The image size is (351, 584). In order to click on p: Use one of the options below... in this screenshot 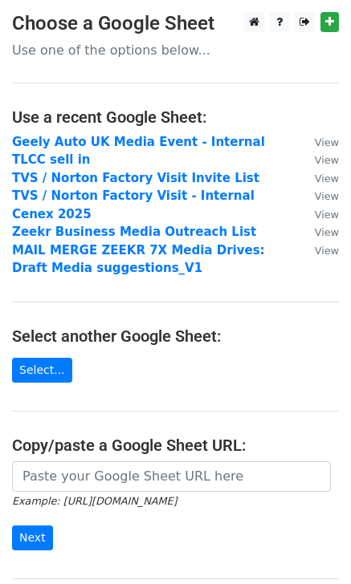, I will do `click(175, 50)`.